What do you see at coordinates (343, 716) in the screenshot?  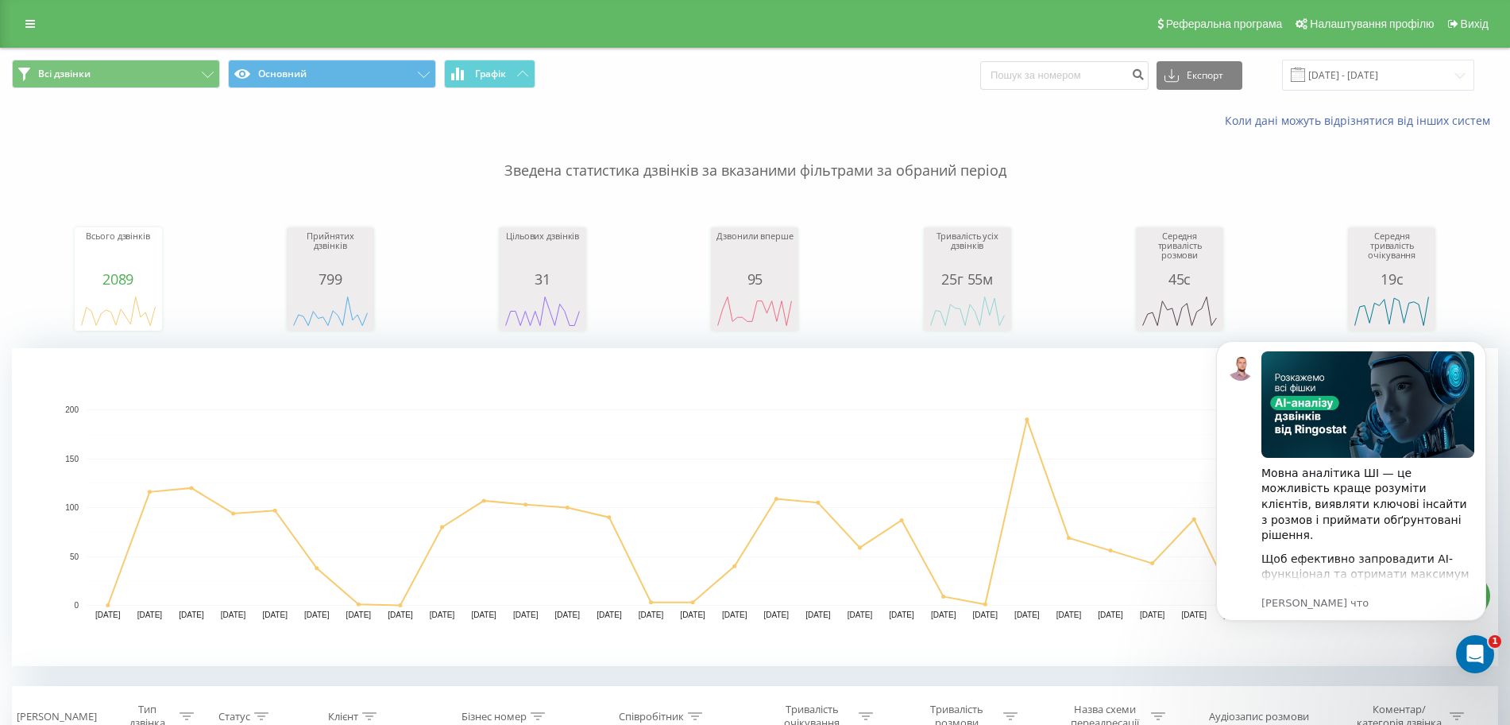 I see `div: Клієнт` at bounding box center [343, 716].